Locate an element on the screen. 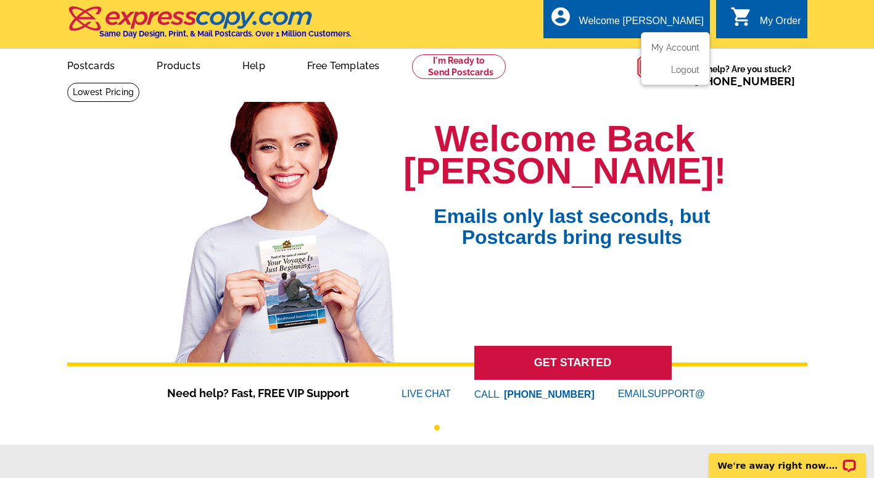 The image size is (874, 478). a: GET STARTED is located at coordinates (573, 362).